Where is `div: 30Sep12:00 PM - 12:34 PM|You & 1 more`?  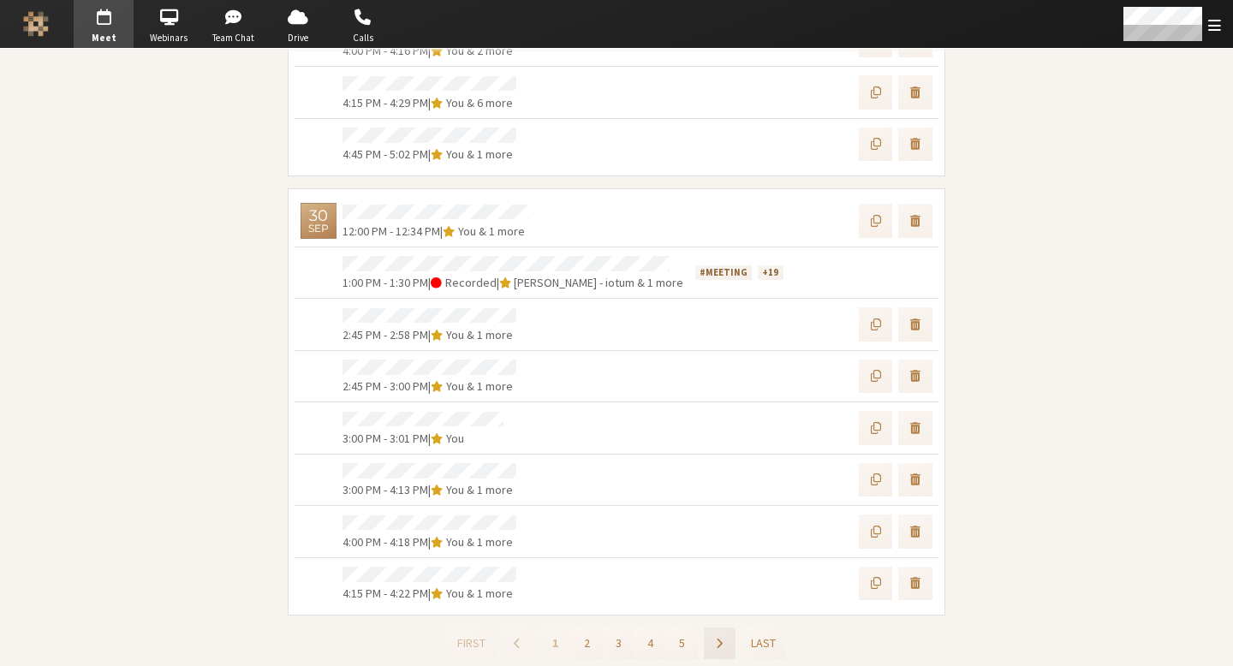 div: 30Sep12:00 PM - 12:34 PM|You & 1 more is located at coordinates (617, 221).